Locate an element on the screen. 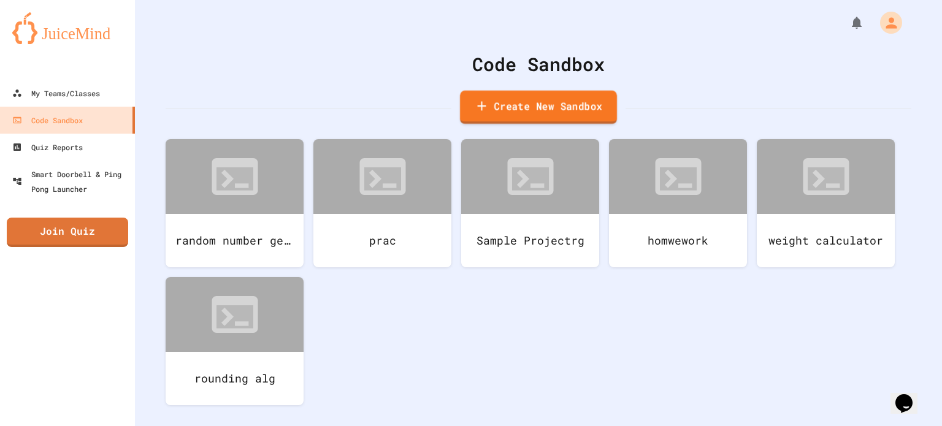 The image size is (942, 426). a: Join Quiz is located at coordinates (67, 233).